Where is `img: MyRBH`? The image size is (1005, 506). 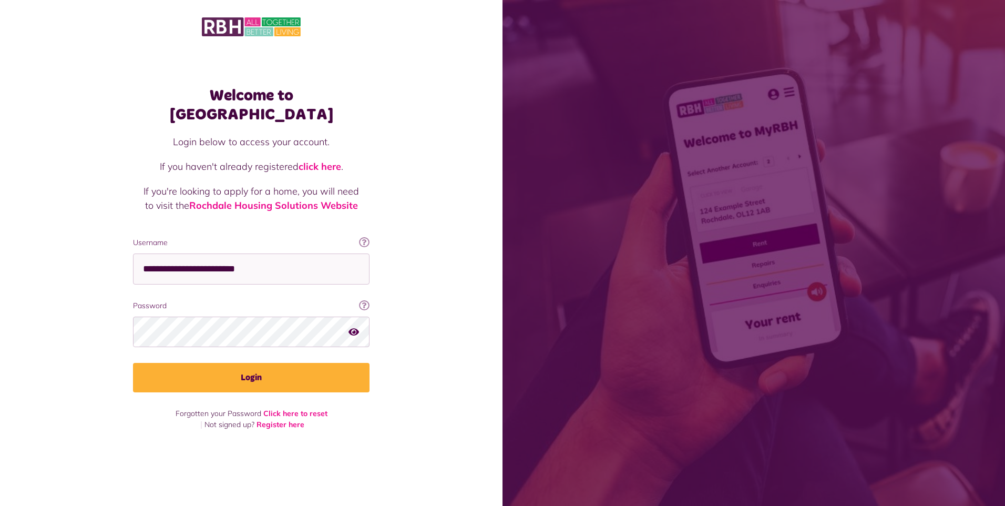
img: MyRBH is located at coordinates (251, 27).